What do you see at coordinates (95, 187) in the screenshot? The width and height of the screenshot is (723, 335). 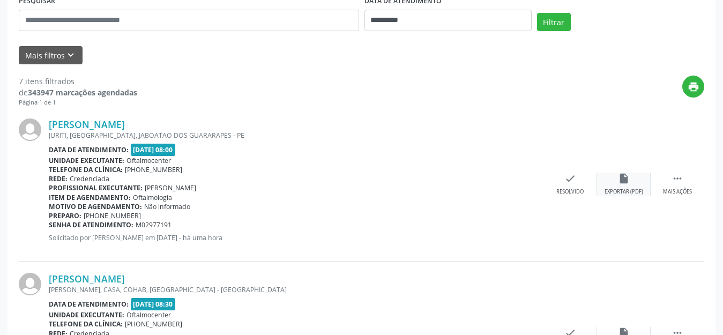 I see `b: Profissional executante:` at bounding box center [95, 187].